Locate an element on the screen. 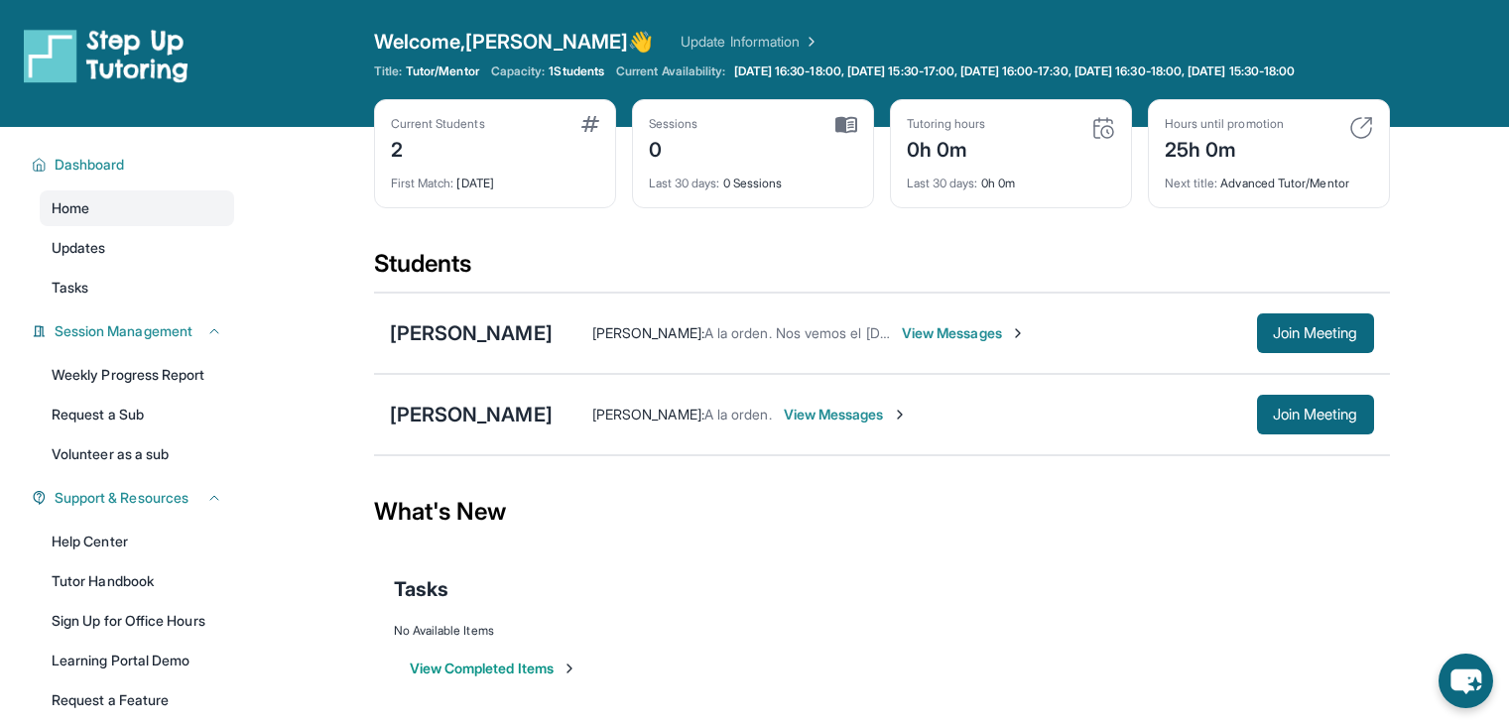 The image size is (1509, 724). a: Request a Feature is located at coordinates (137, 701).